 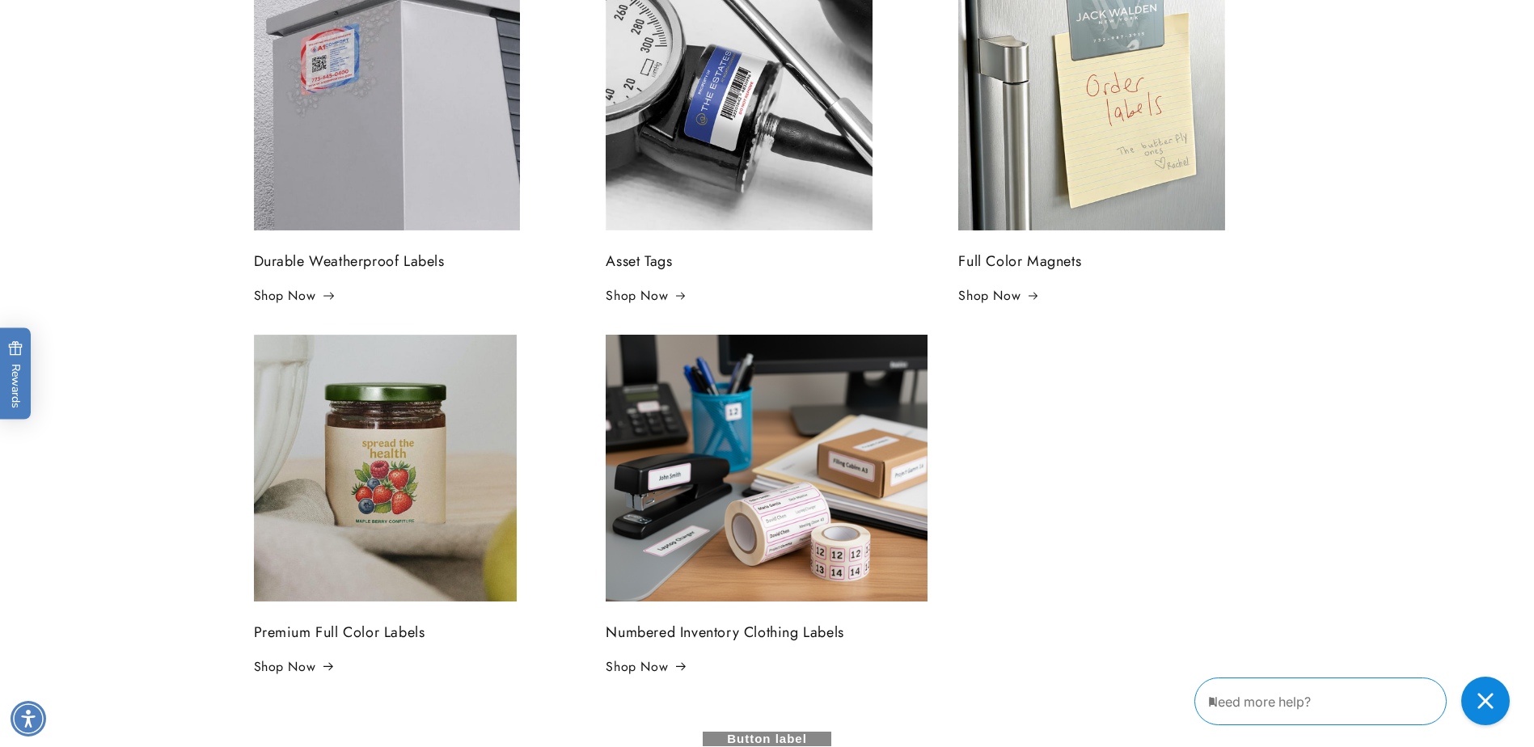 I want to click on img: Numbered Inventory Clothing Labels, so click(x=766, y=468).